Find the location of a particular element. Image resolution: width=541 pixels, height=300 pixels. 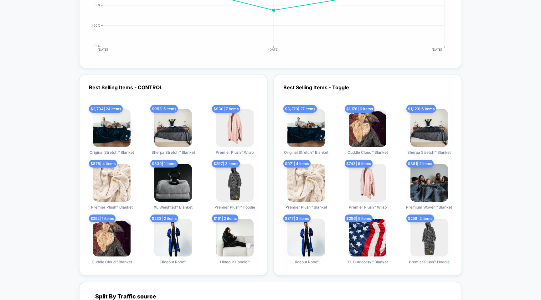

span: $ 339 | 1 items is located at coordinates (164, 163).